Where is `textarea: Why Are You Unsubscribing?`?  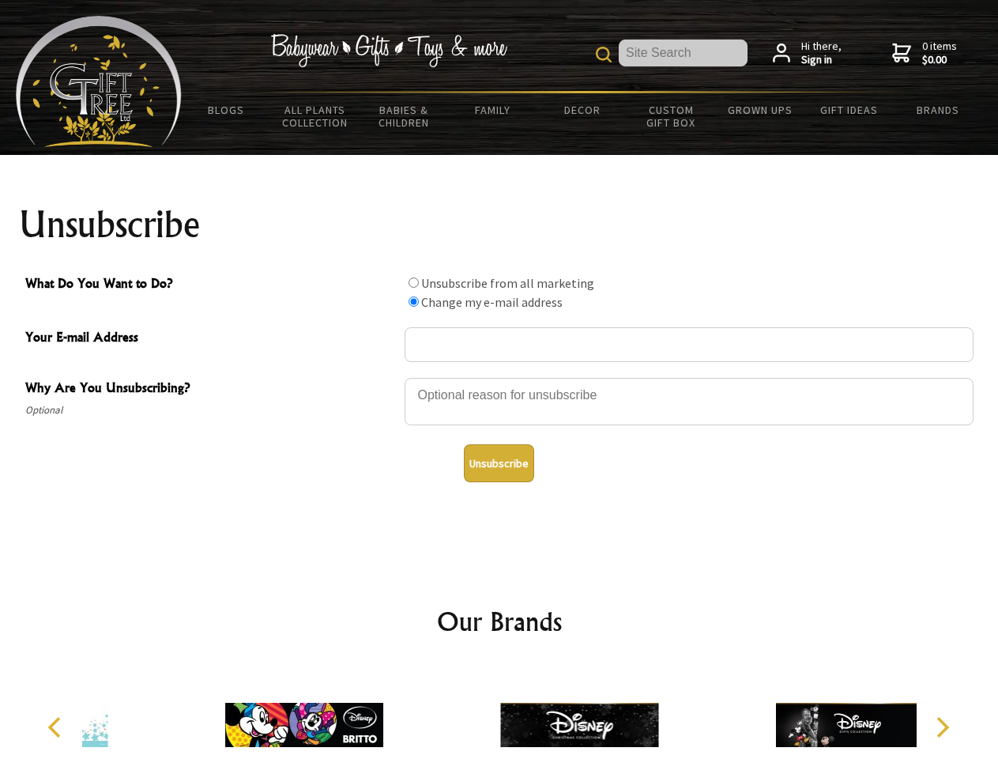 textarea: Why Are You Unsubscribing? is located at coordinates (689, 401).